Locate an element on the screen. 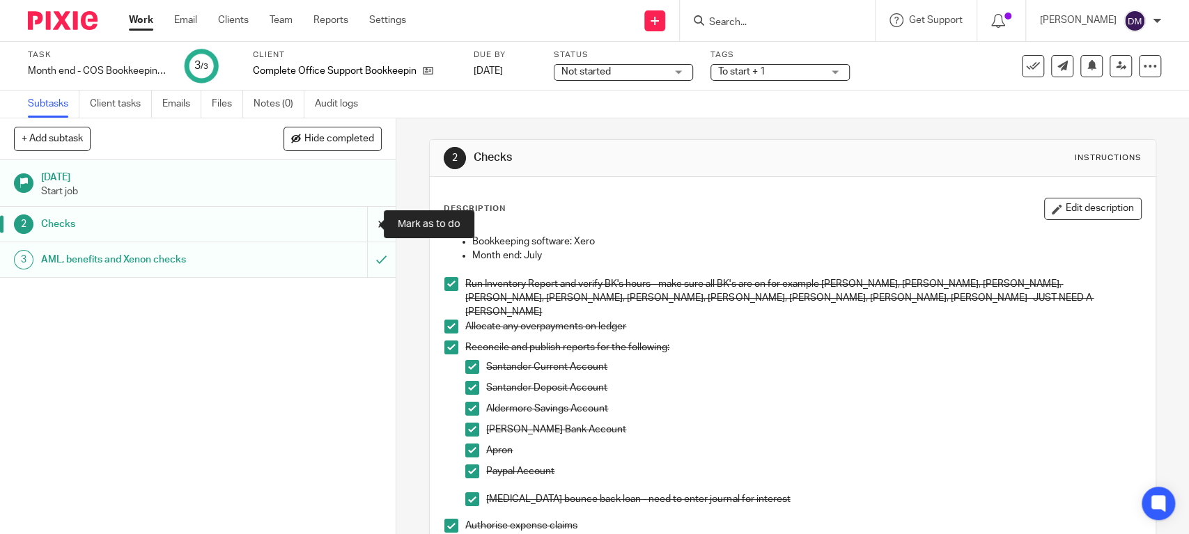  input: Search is located at coordinates (771, 23).